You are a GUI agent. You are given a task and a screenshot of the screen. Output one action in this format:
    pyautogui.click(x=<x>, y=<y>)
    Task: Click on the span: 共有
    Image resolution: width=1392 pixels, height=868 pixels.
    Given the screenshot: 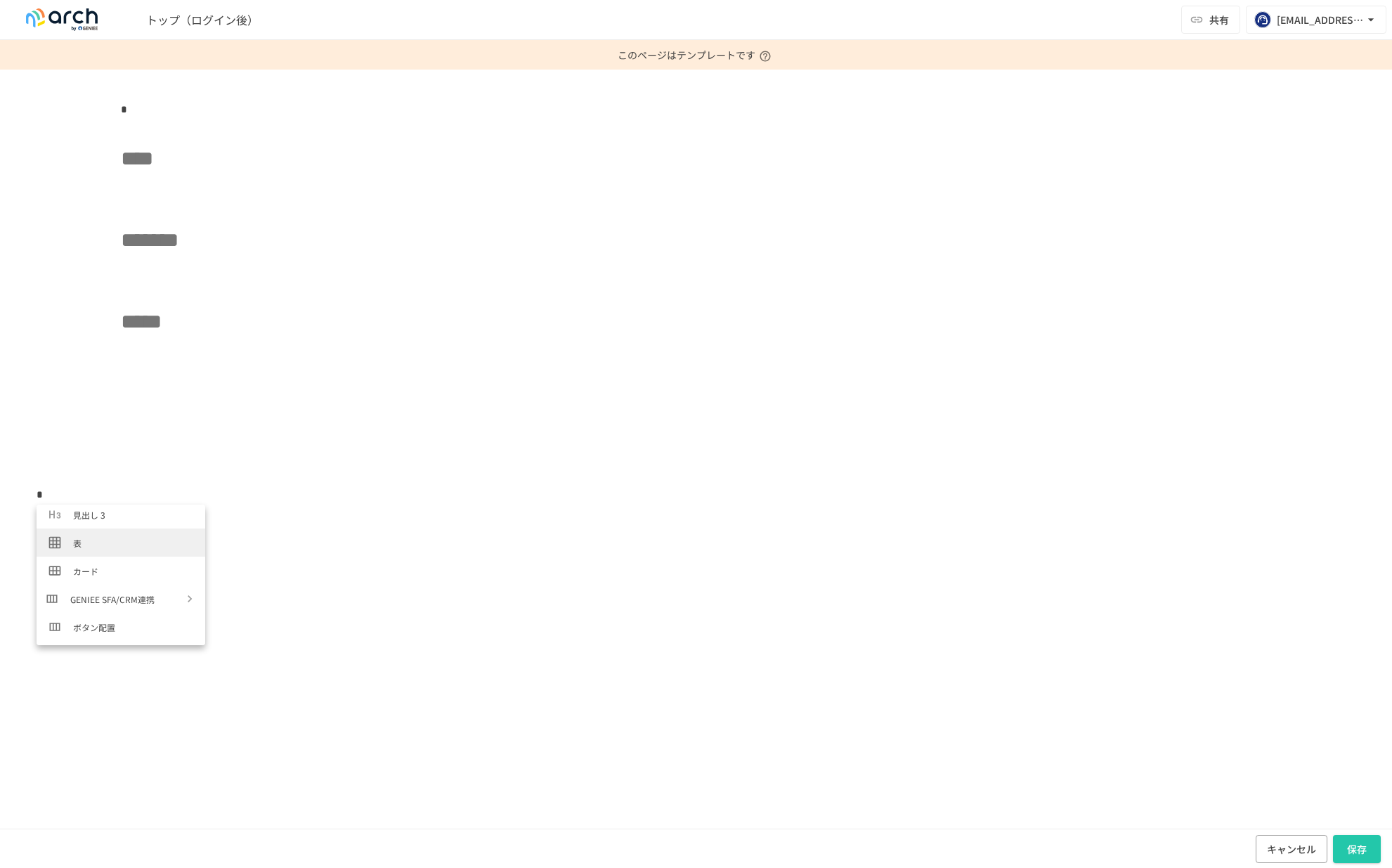 What is the action you would take?
    pyautogui.click(x=1219, y=20)
    